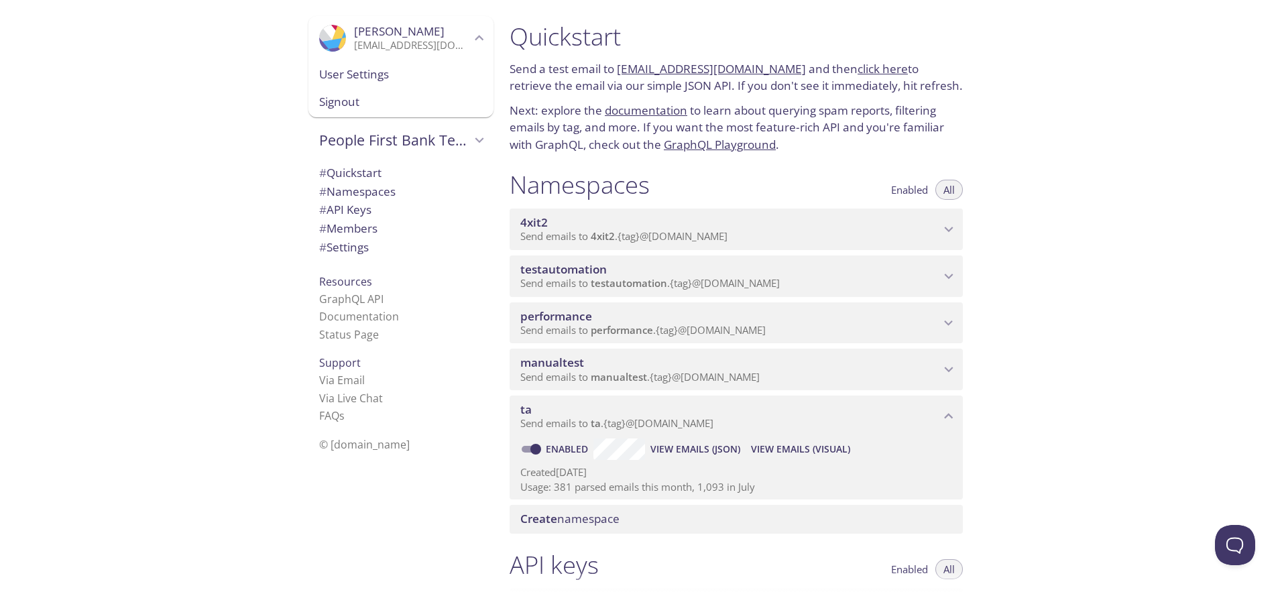  What do you see at coordinates (401, 247) in the screenshot?
I see `div: Team Settings` at bounding box center [401, 247].